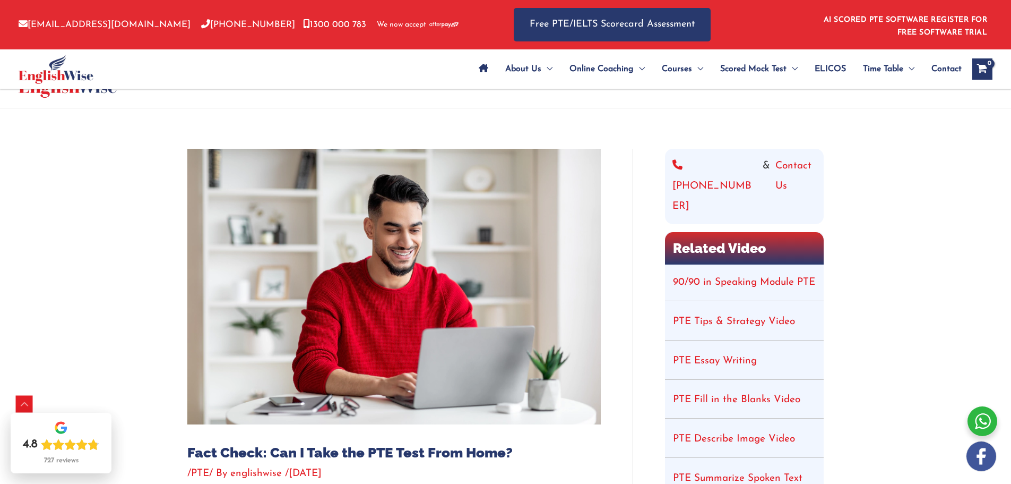  What do you see at coordinates (983, 69) in the screenshot?
I see `a: View Shopping Cart, empty` at bounding box center [983, 69].